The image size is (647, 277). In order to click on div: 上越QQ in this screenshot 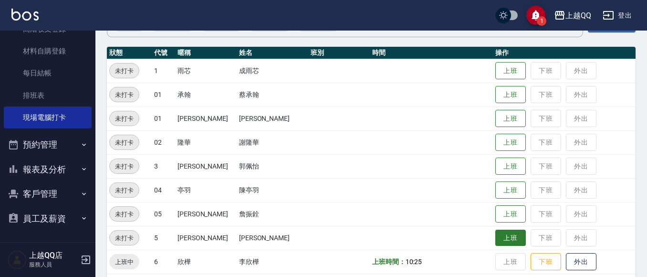, I will do `click(579, 15)`.